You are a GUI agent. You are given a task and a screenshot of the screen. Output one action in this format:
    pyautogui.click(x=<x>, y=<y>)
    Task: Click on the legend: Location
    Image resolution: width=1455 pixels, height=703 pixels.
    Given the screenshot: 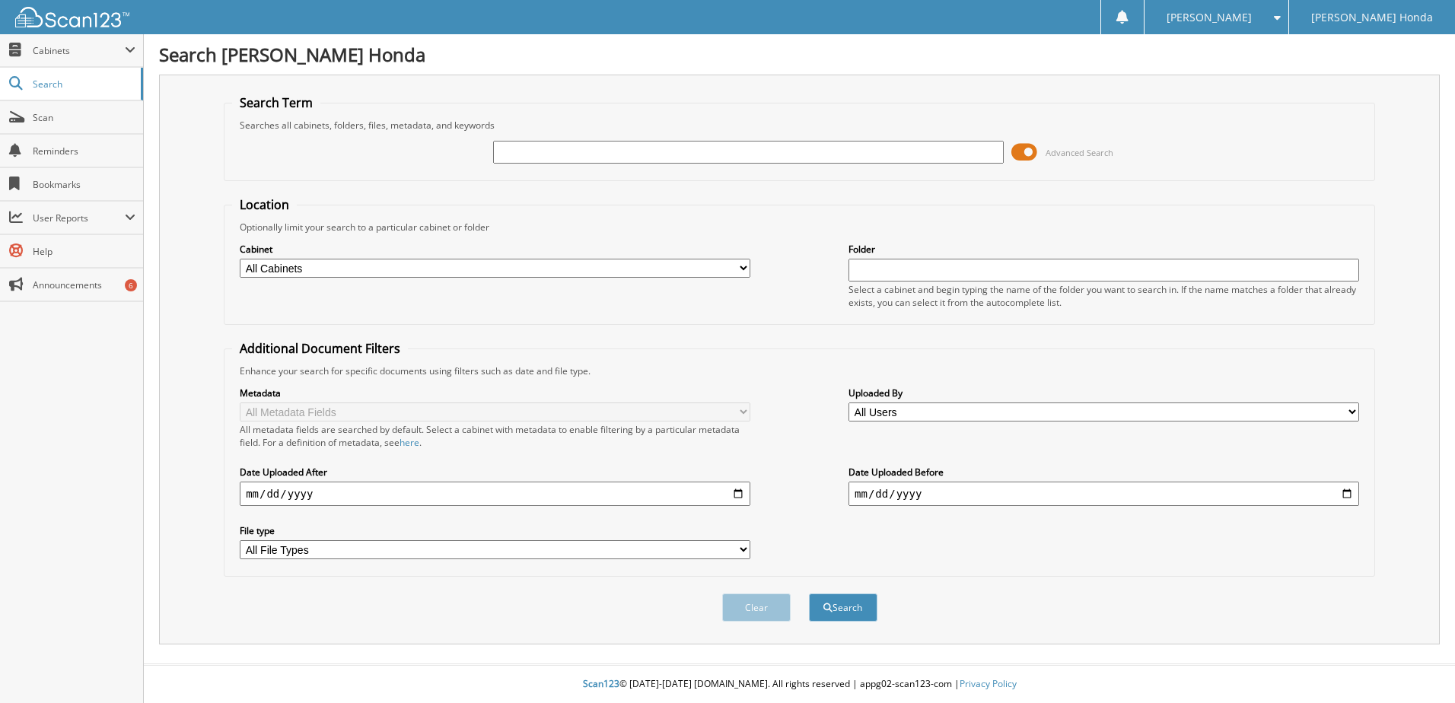 What is the action you would take?
    pyautogui.click(x=264, y=205)
    